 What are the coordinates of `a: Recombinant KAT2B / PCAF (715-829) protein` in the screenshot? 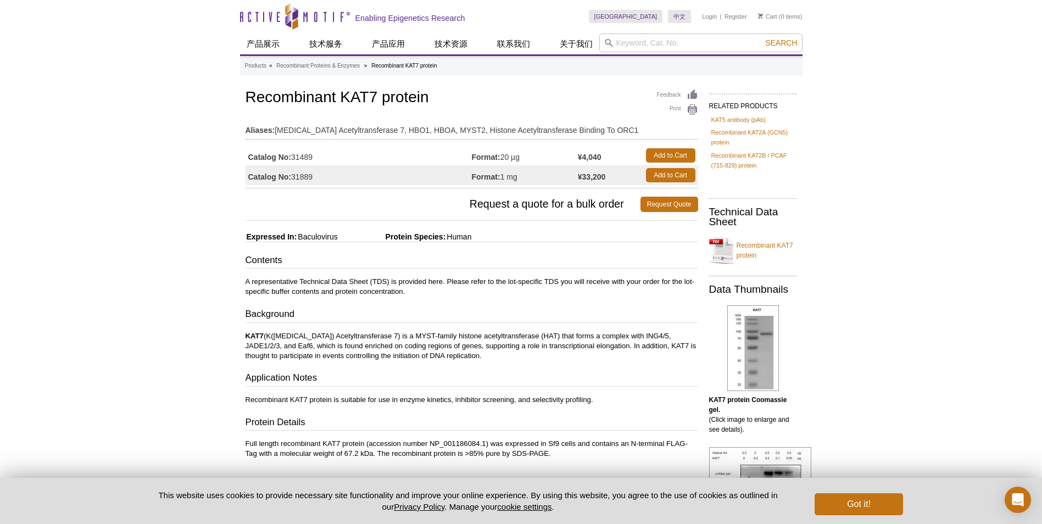 It's located at (753, 160).